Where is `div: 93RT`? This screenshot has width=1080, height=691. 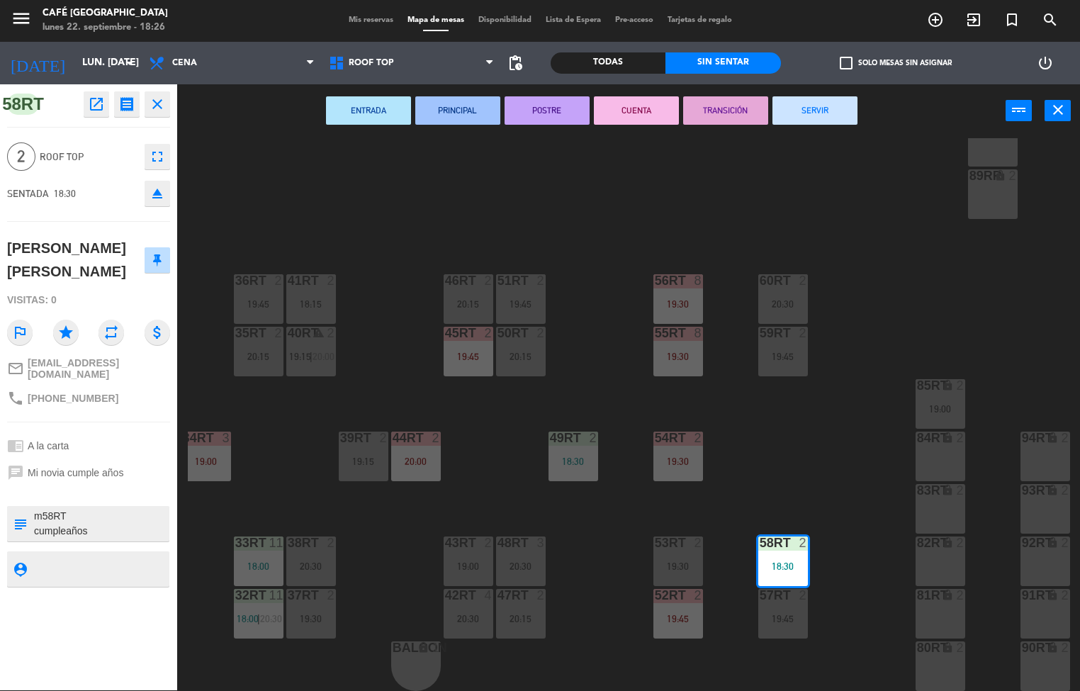 div: 93RT is located at coordinates (1022, 491).